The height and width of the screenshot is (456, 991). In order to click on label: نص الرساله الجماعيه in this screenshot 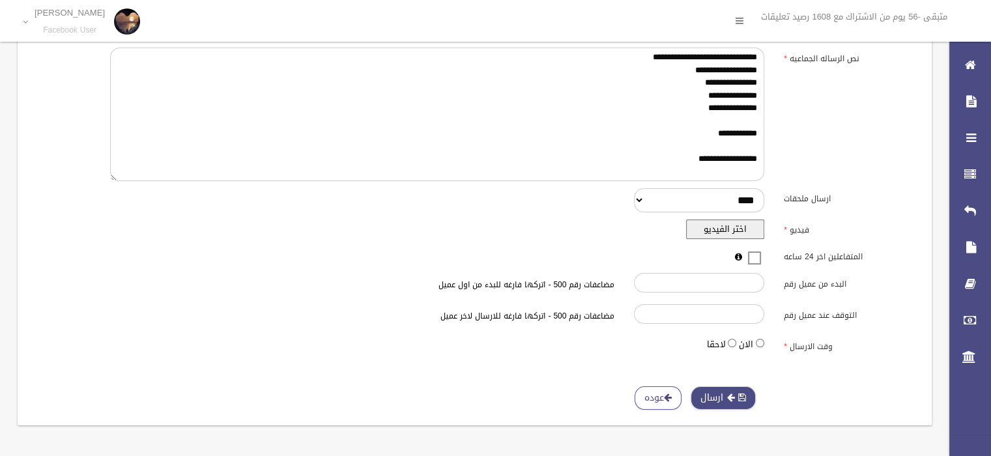, I will do `click(849, 57)`.